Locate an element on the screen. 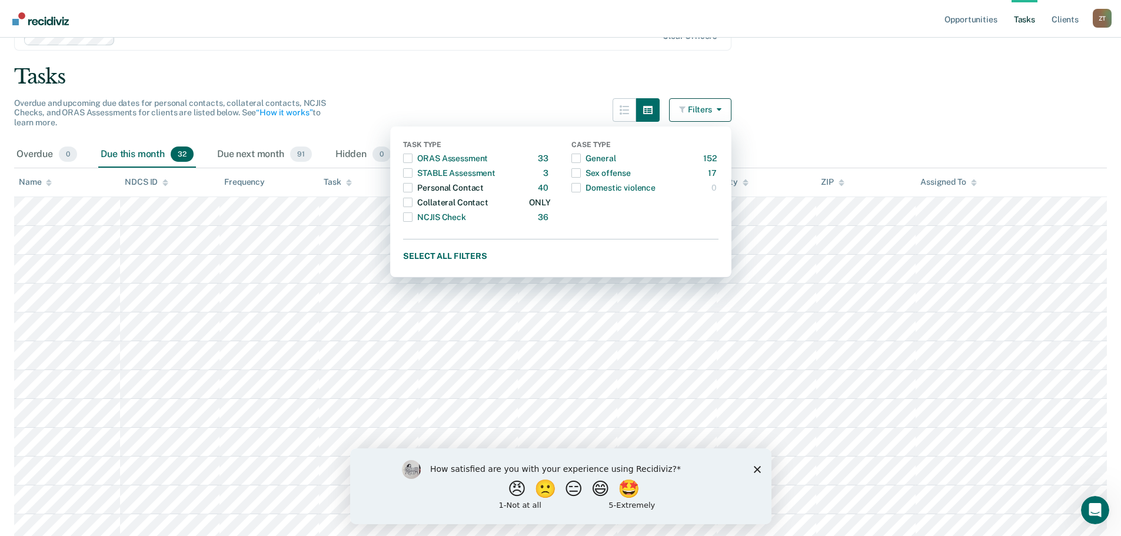 The height and width of the screenshot is (536, 1121). div: STABLE Assessment is located at coordinates (449, 173).